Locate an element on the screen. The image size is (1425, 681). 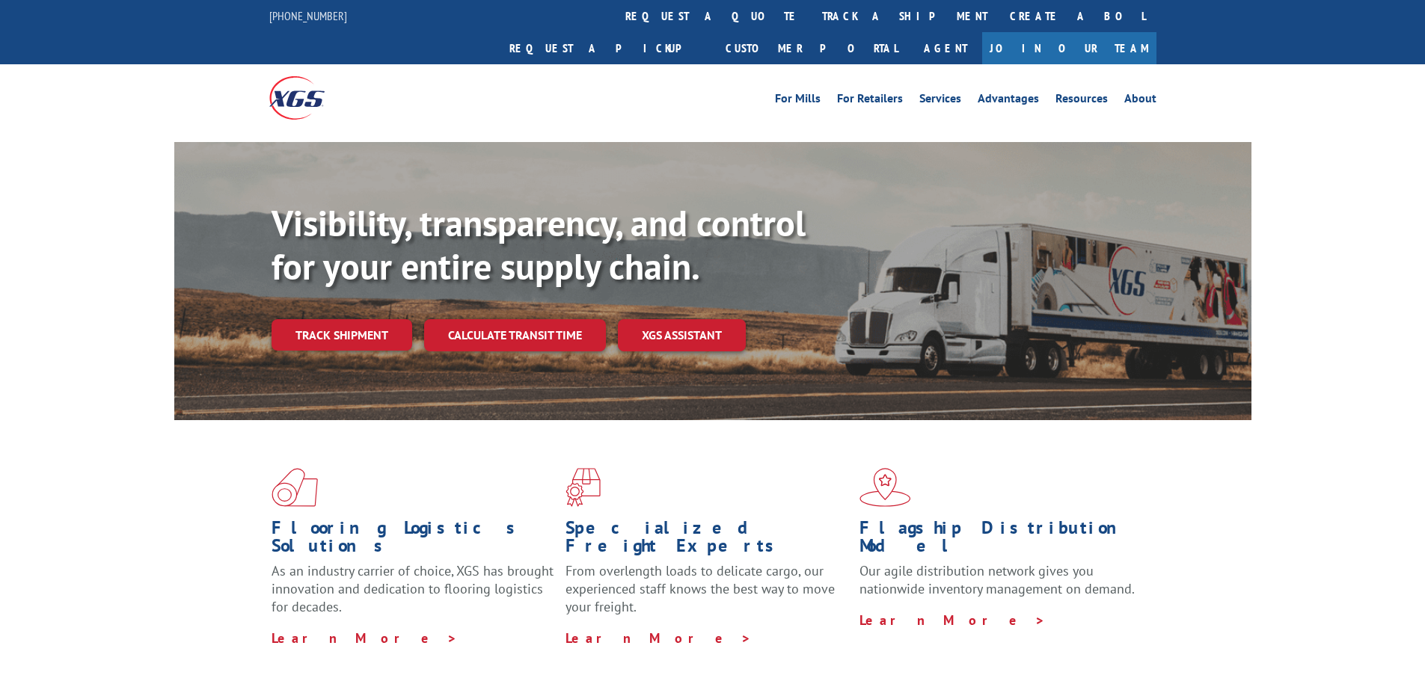
a: Services is located at coordinates (940, 101).